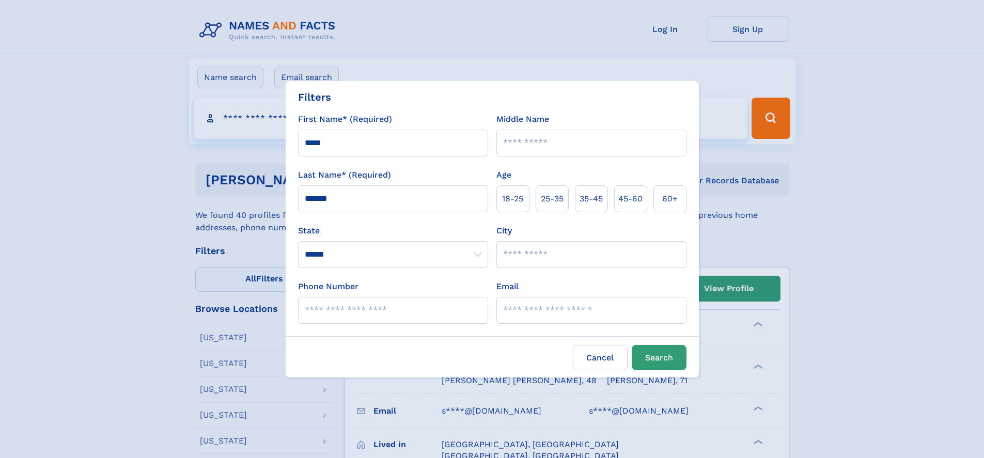 The width and height of the screenshot is (984, 458). Describe the element at coordinates (345, 119) in the screenshot. I see `label: First Name* (Required)` at that location.